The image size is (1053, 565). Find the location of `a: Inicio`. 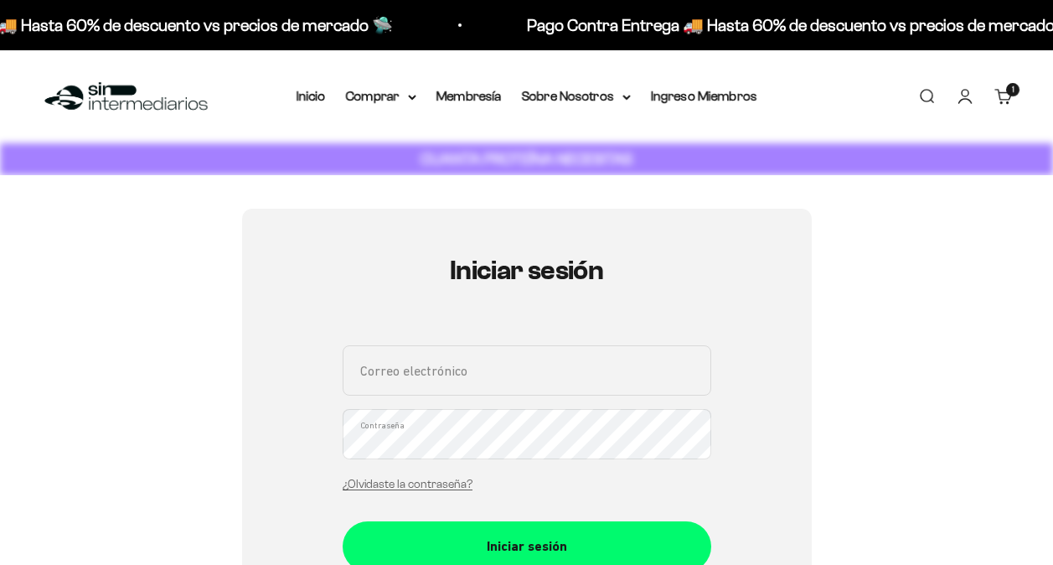

a: Inicio is located at coordinates (311, 96).